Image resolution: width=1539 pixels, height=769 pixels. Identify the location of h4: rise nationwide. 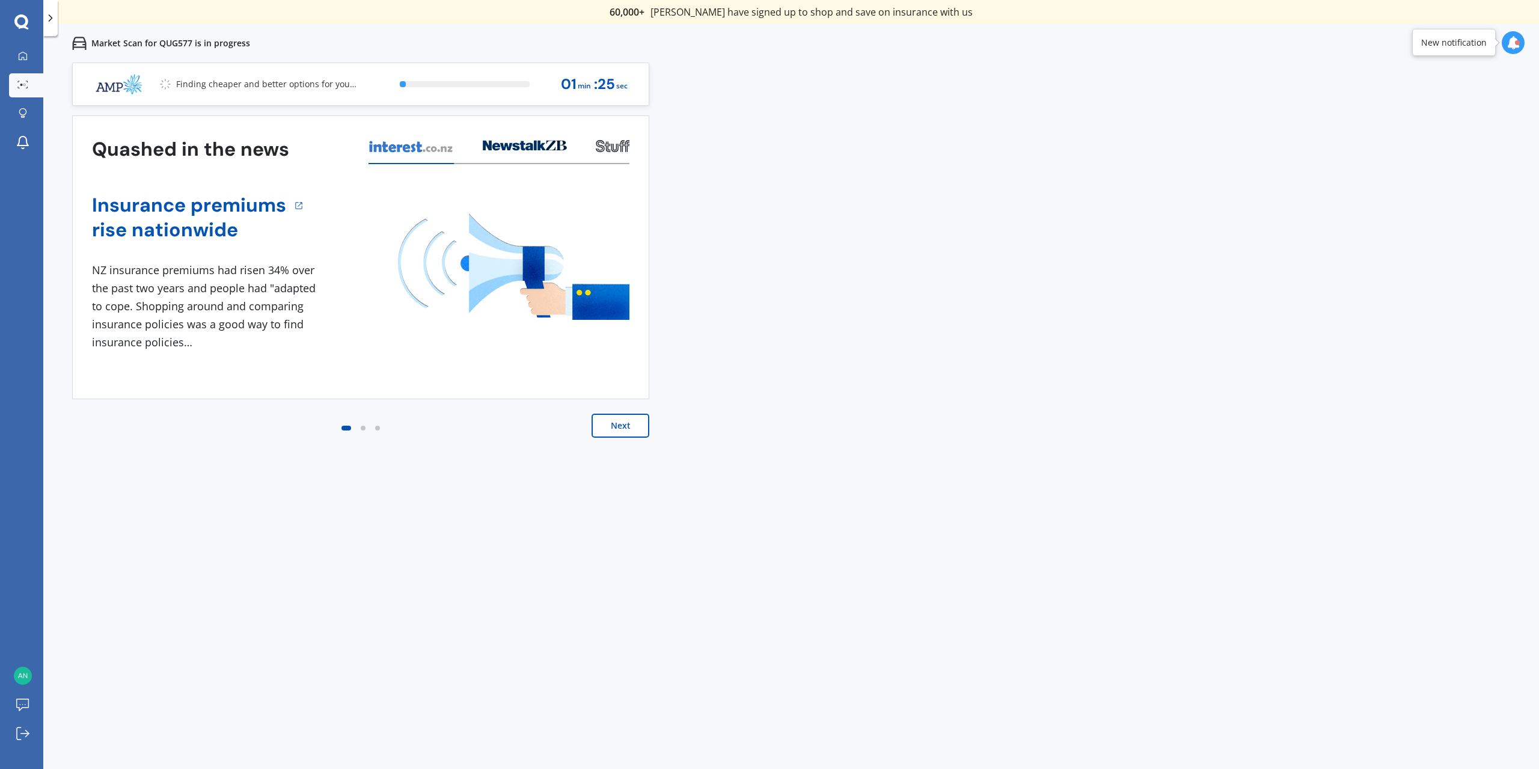
(189, 230).